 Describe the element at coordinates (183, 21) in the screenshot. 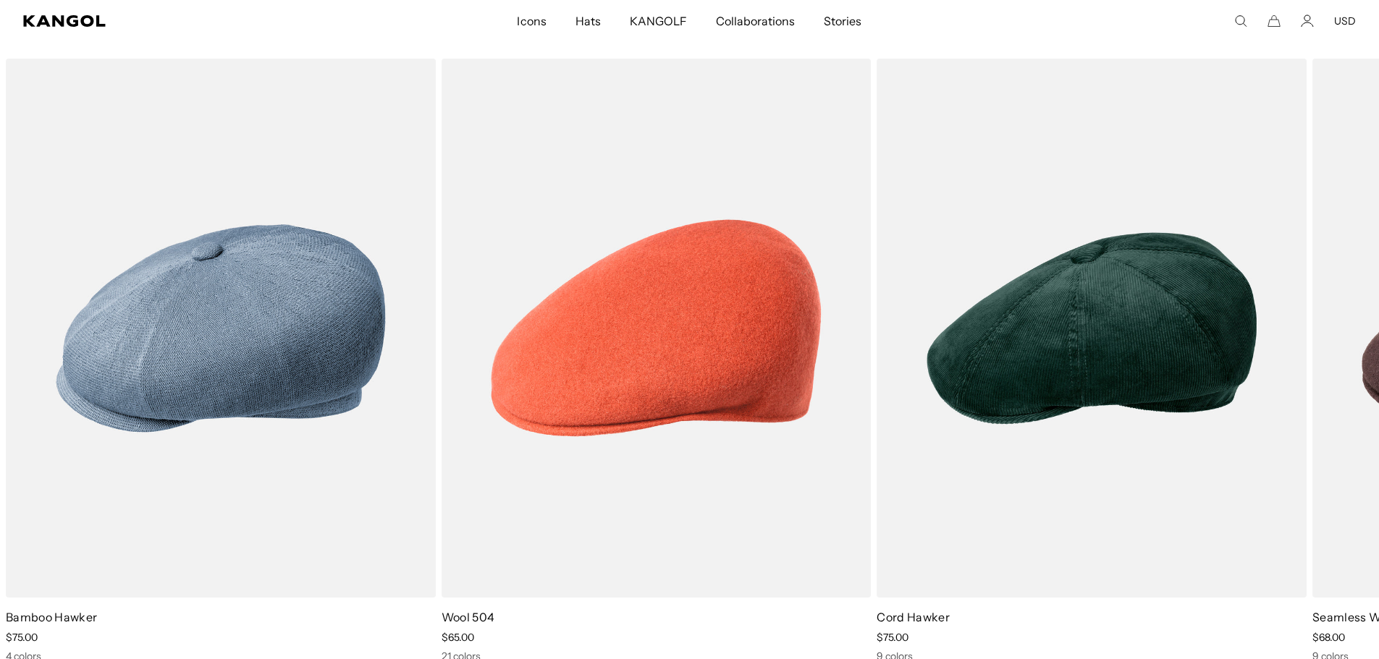

I see `a: Kangol` at that location.